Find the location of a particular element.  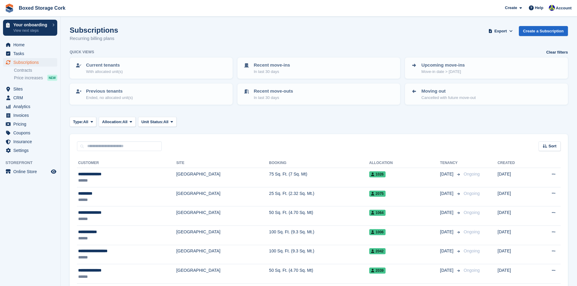

th: Created is located at coordinates (516, 163).